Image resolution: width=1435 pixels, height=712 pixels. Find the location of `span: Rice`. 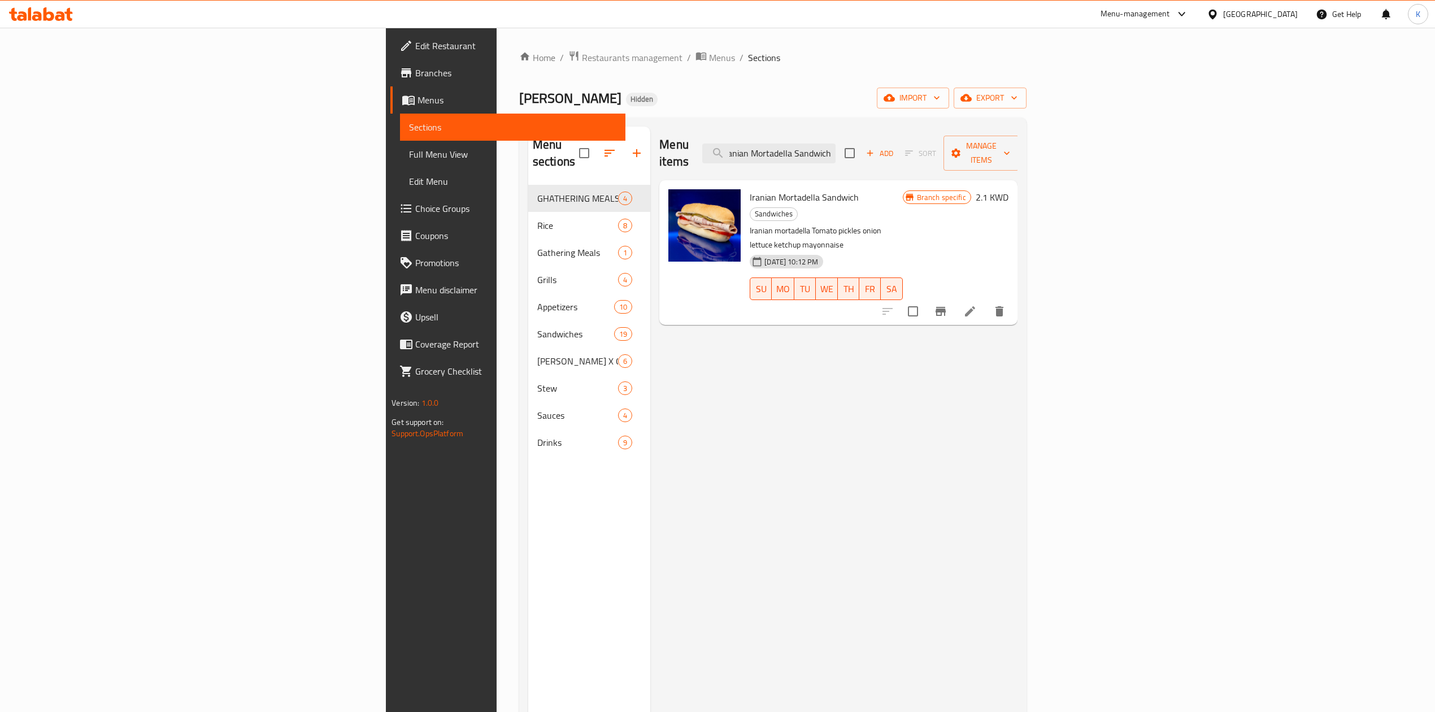

span: Rice is located at coordinates (577, 225).